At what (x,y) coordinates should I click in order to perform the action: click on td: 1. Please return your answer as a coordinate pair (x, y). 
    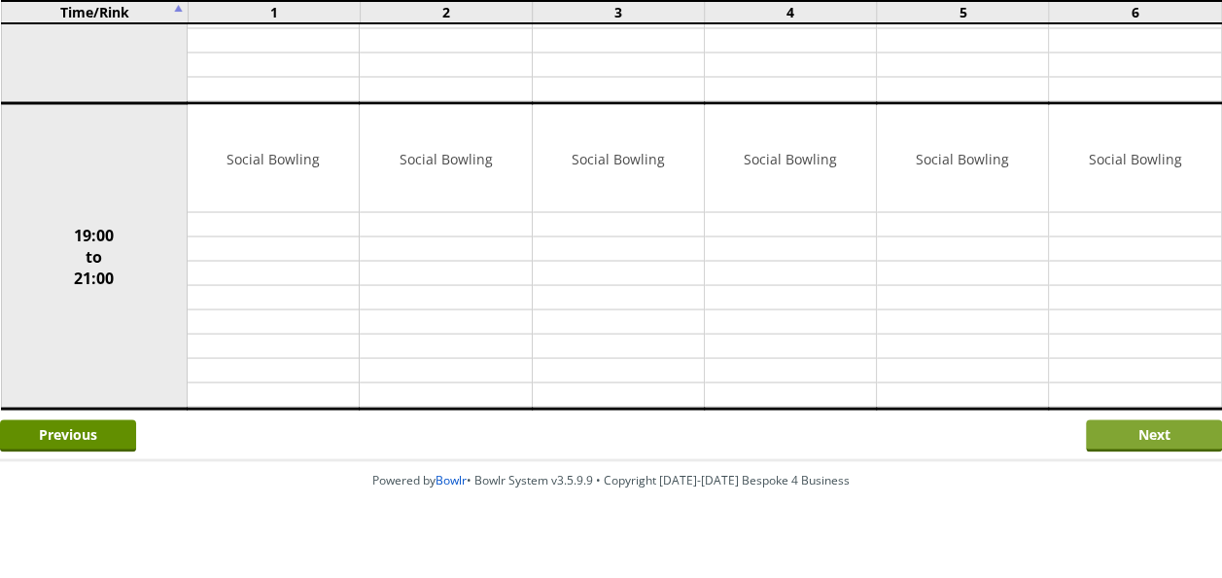
    Looking at the image, I should click on (273, 12).